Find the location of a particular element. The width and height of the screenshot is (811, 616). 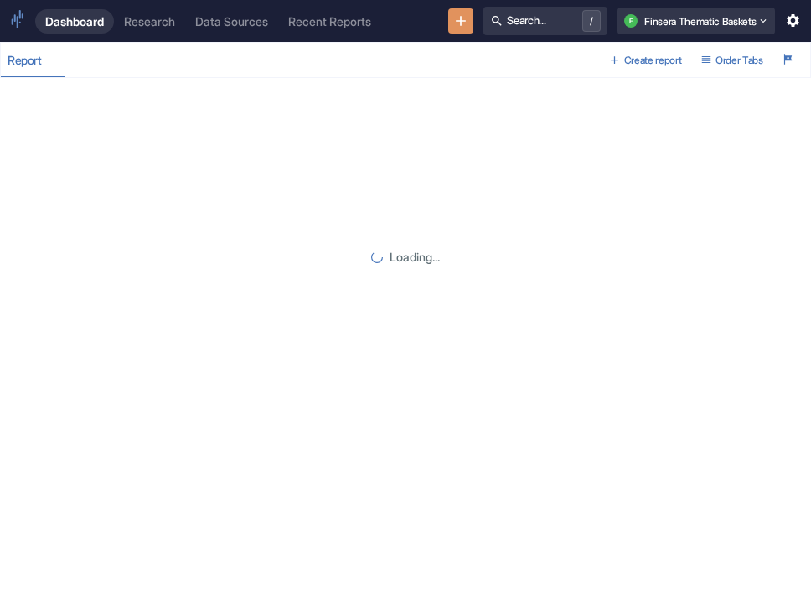

div: Recent Reports is located at coordinates (329, 21).